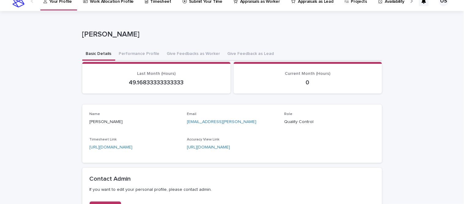  What do you see at coordinates (289, 114) in the screenshot?
I see `span: Role` at bounding box center [289, 114].